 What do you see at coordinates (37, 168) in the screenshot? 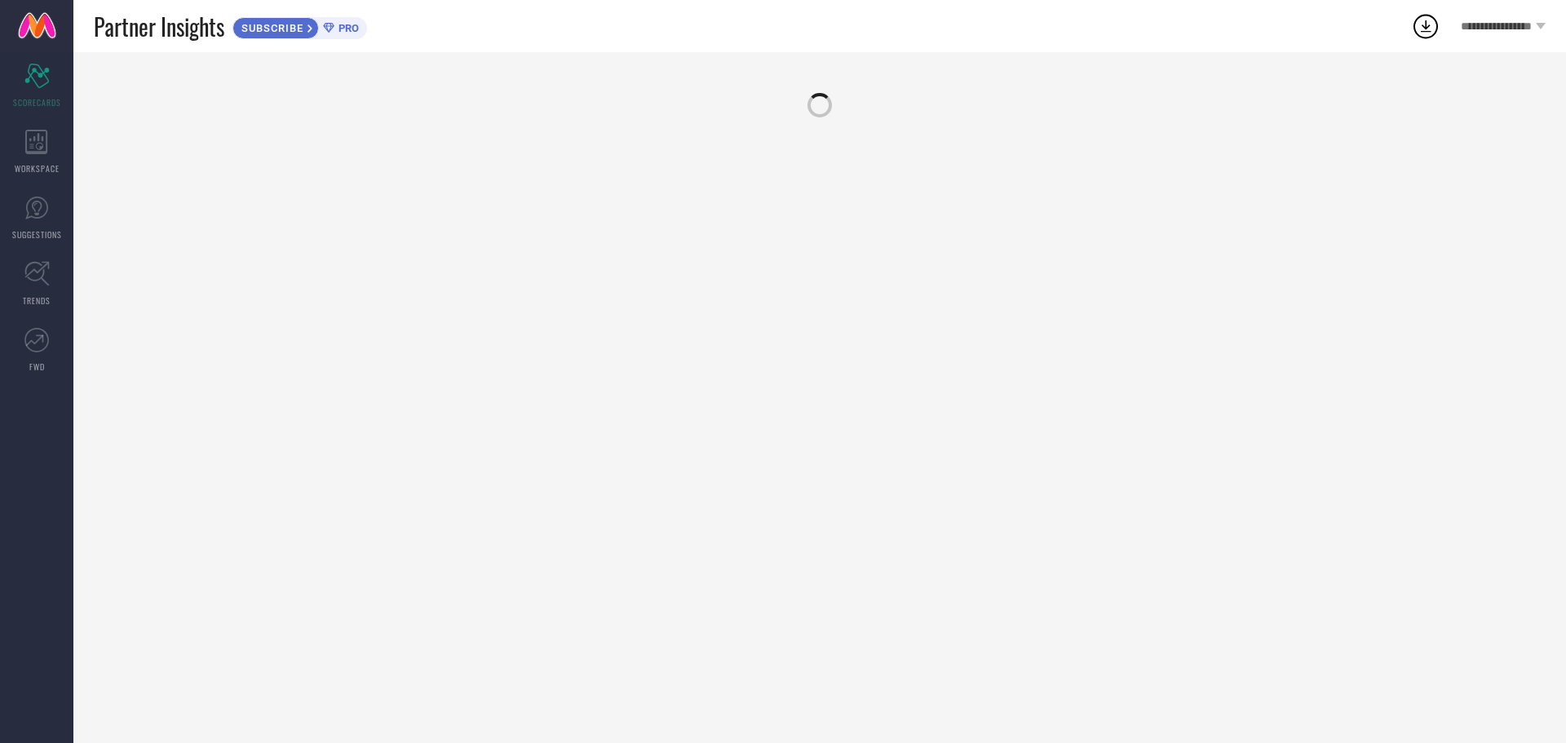
I see `span: WORKSPACE` at bounding box center [37, 168].